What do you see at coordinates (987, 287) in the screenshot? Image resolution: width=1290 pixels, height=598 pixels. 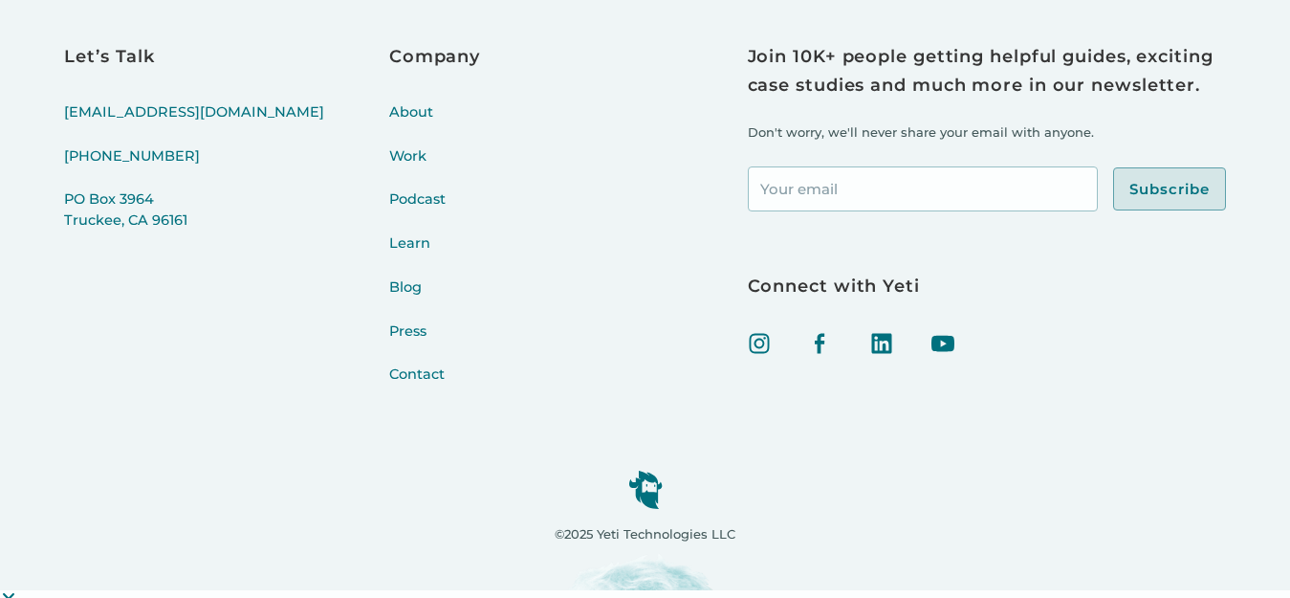 I see `h3: Connect with Yeti` at bounding box center [987, 287].